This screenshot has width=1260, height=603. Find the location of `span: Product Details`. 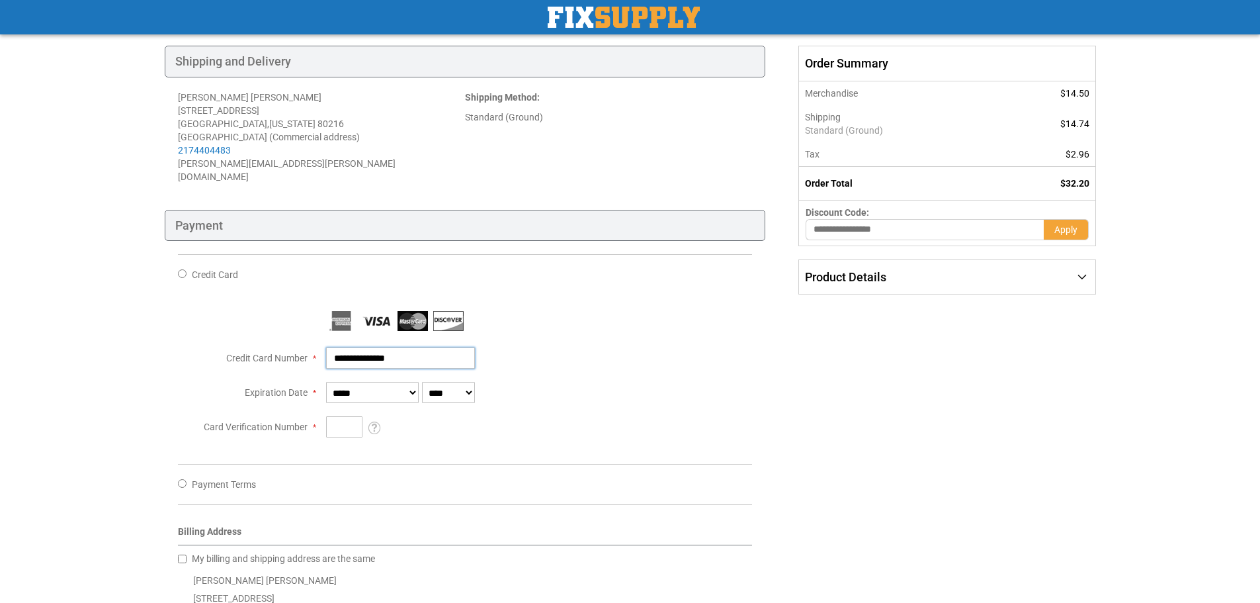

span: Product Details is located at coordinates (846, 277).